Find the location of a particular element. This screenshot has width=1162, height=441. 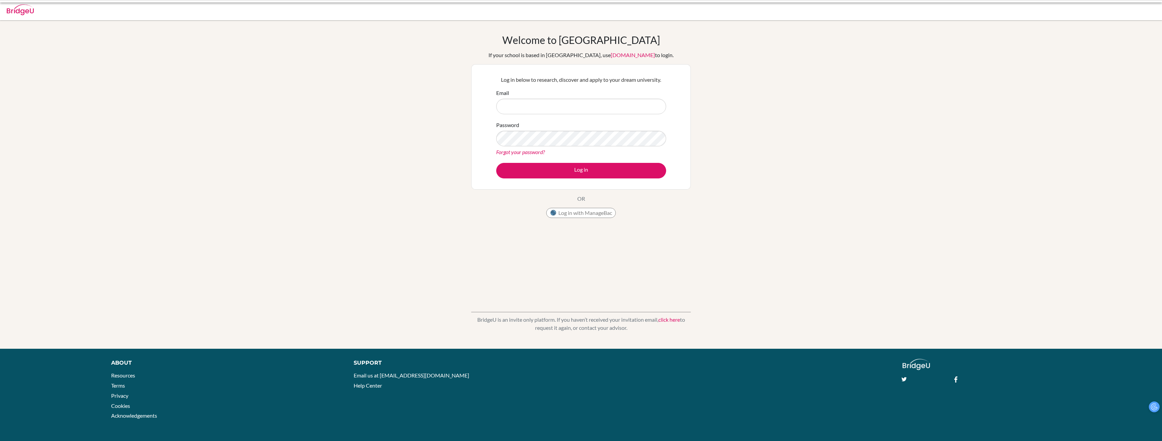

p: BridgeU is an invite only platform. If you haven’t received your invitation email, to request it ... is located at coordinates (581, 324).